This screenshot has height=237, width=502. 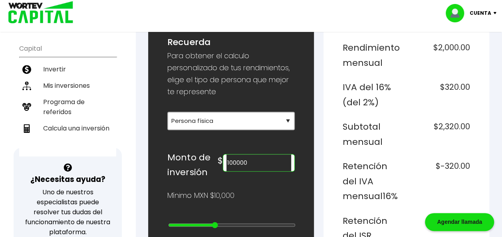 I want to click on div: Agendar llamada, so click(x=460, y=222).